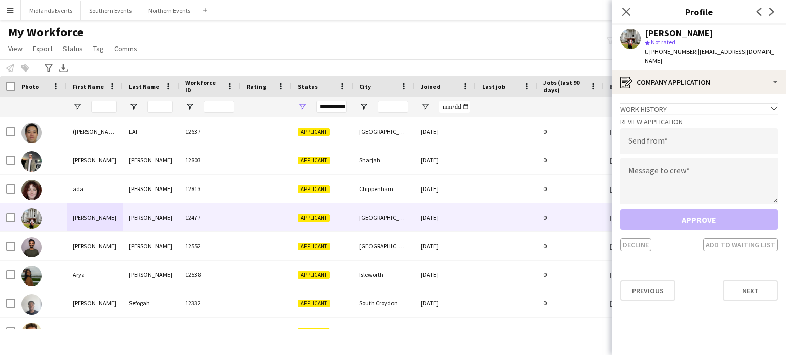 This screenshot has width=786, height=355. I want to click on img: Arya Banerjee, so click(32, 276).